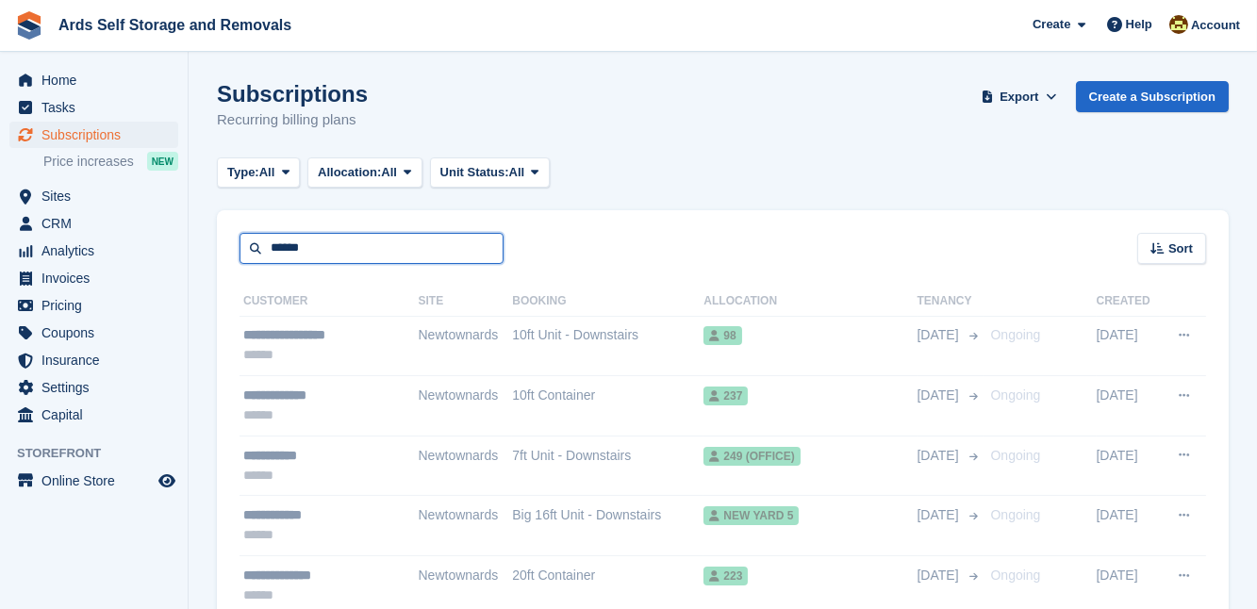 This screenshot has width=1257, height=609. What do you see at coordinates (1019, 96) in the screenshot?
I see `button: Export` at bounding box center [1019, 96].